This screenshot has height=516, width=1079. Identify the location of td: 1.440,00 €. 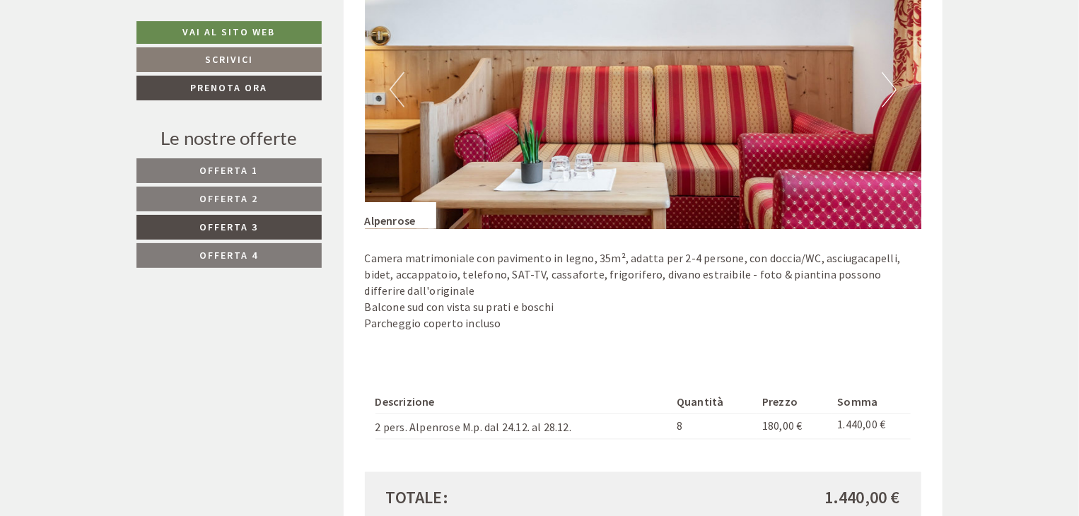
(871, 427).